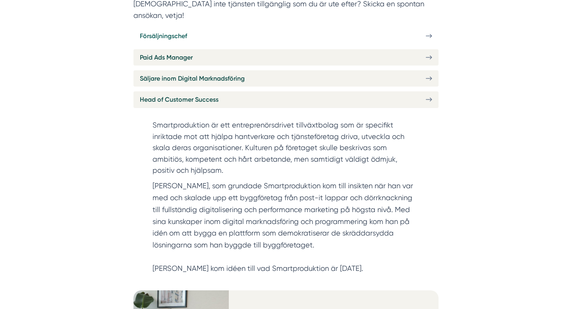 Image resolution: width=572 pixels, height=309 pixels. I want to click on span: Paid Ads Manager, so click(166, 57).